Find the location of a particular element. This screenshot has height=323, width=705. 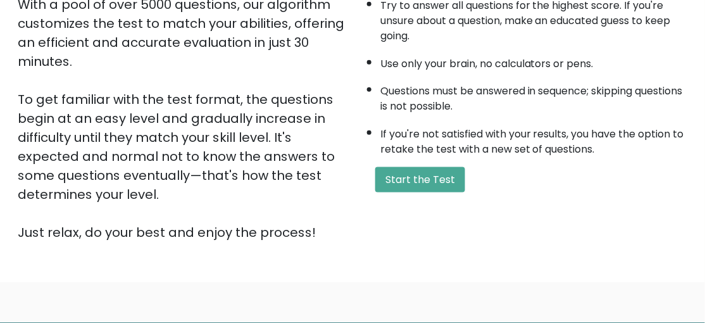

li: If you're not satisfied with your results, you have the option to retake the test with a new set ... is located at coordinates (533, 139).